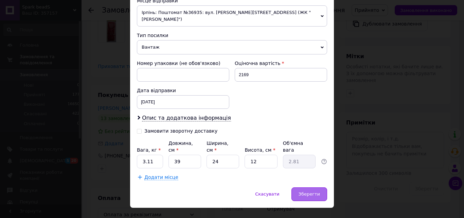 The height and width of the screenshot is (218, 464). Describe the element at coordinates (149, 150) in the screenshot. I see `label: Вага, кг` at that location.